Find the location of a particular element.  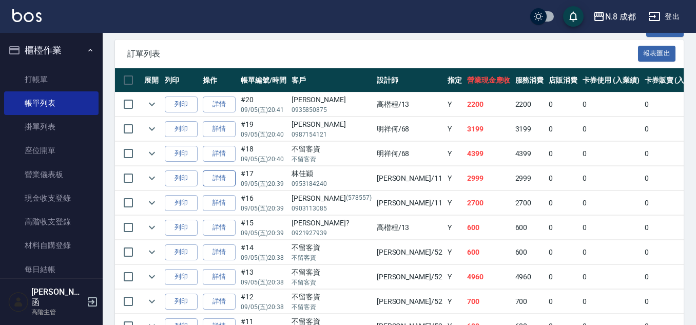

a: 高階收支登錄 is located at coordinates (51, 222).